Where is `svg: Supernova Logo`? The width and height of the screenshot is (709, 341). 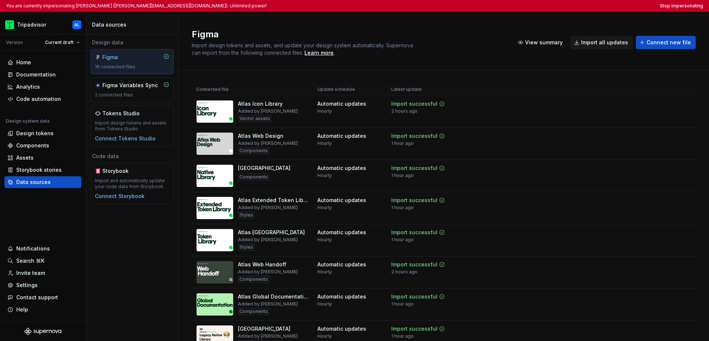 svg: Supernova Logo is located at coordinates (43, 331).